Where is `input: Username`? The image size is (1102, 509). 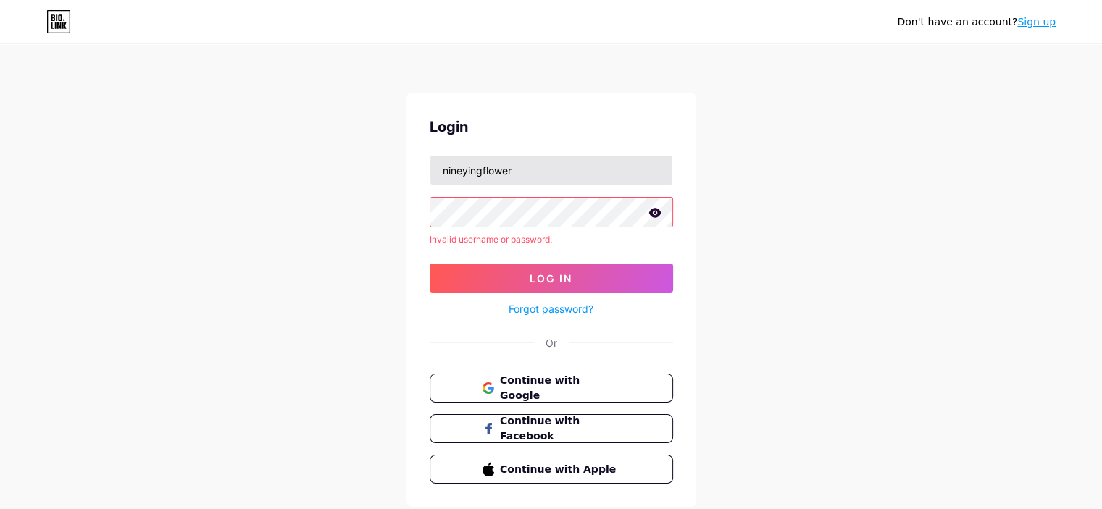
input: Username is located at coordinates (551, 170).